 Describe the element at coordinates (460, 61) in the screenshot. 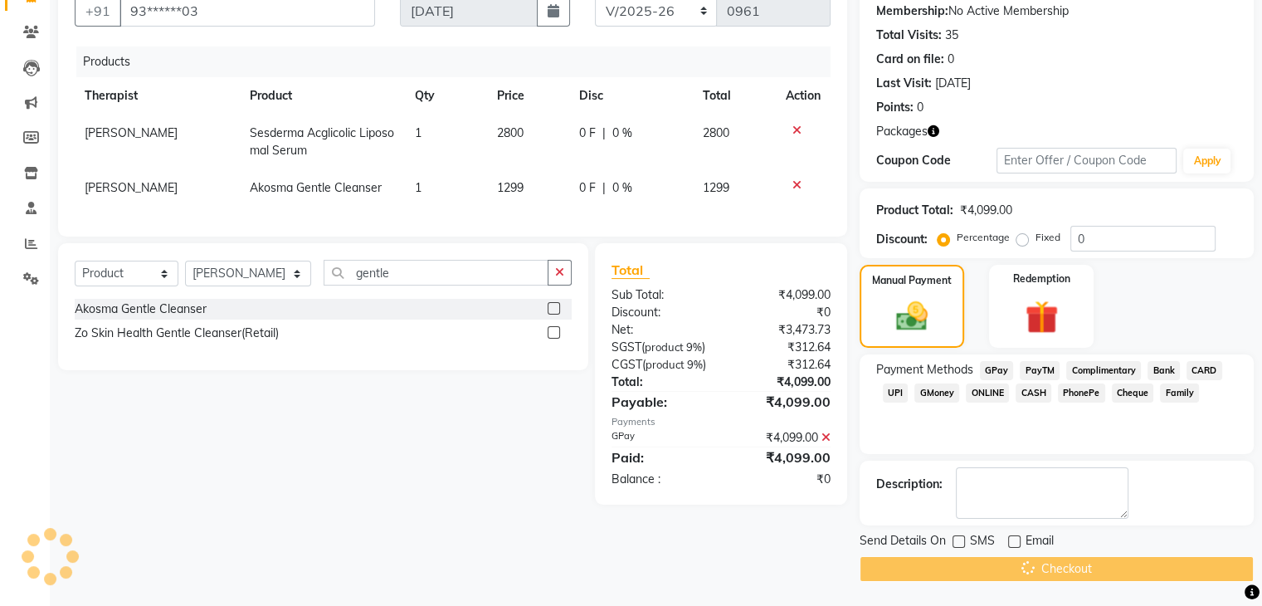

I see `div: Products` at that location.